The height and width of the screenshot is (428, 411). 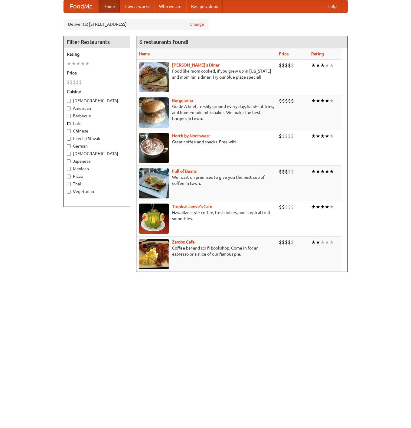 I want to click on p: Grade A beef, freshly ground every day, hand-cut fries, and home-made milkshakes. We make the bes..., so click(x=206, y=113).